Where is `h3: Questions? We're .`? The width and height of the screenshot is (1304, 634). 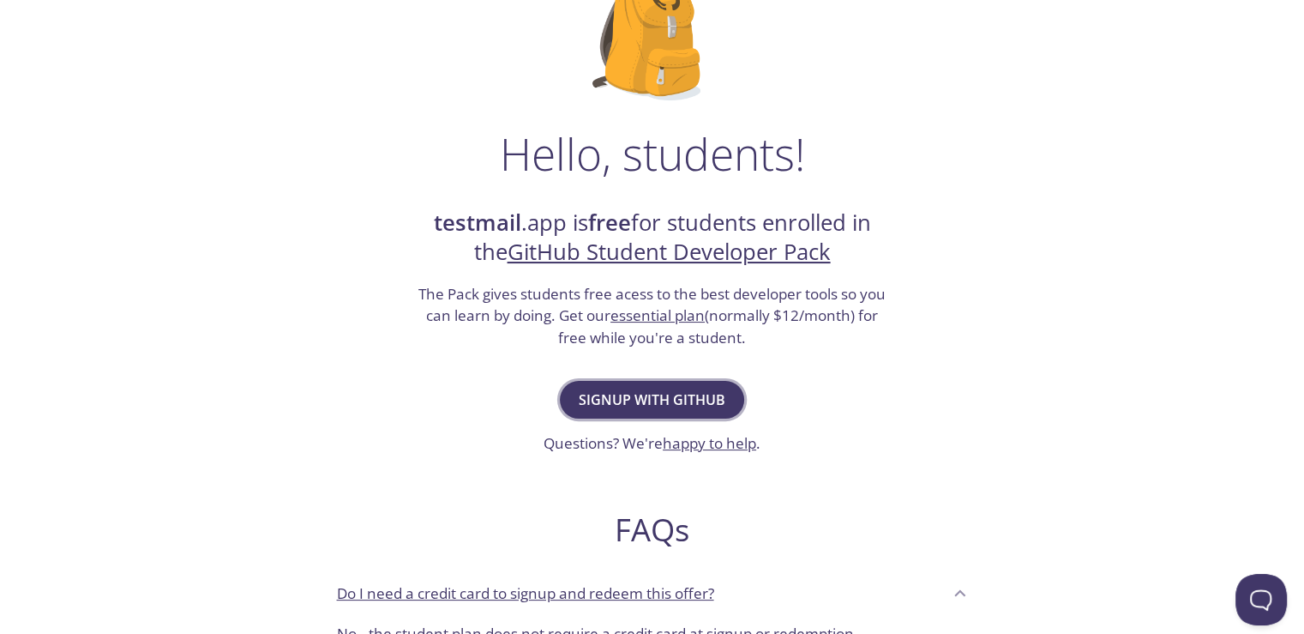
h3: Questions? We're . is located at coordinates (652, 443).